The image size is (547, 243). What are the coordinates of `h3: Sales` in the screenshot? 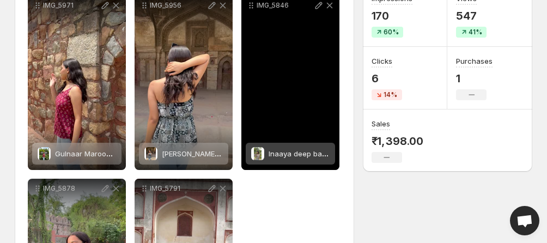 It's located at (381, 124).